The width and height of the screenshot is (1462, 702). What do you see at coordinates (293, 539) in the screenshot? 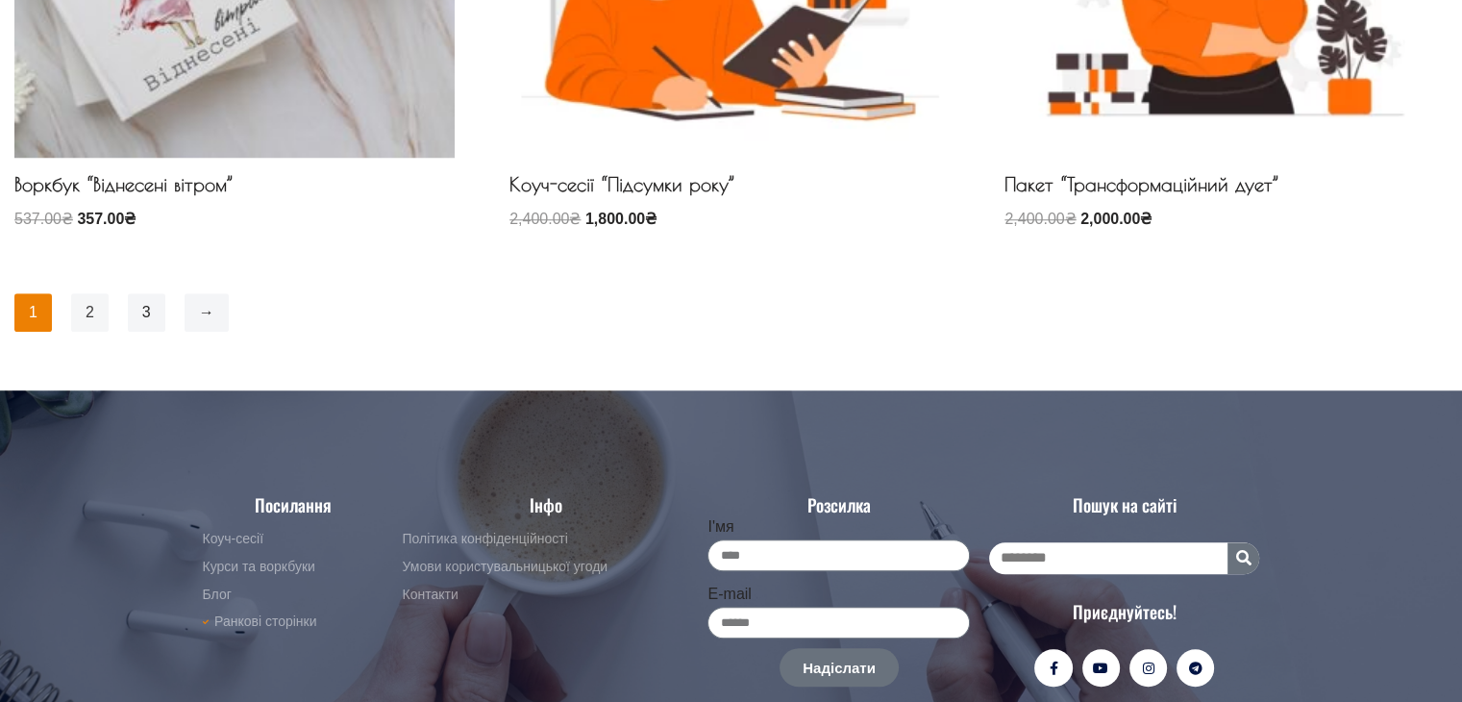
I see `a: Коуч-сесії` at bounding box center [293, 539].